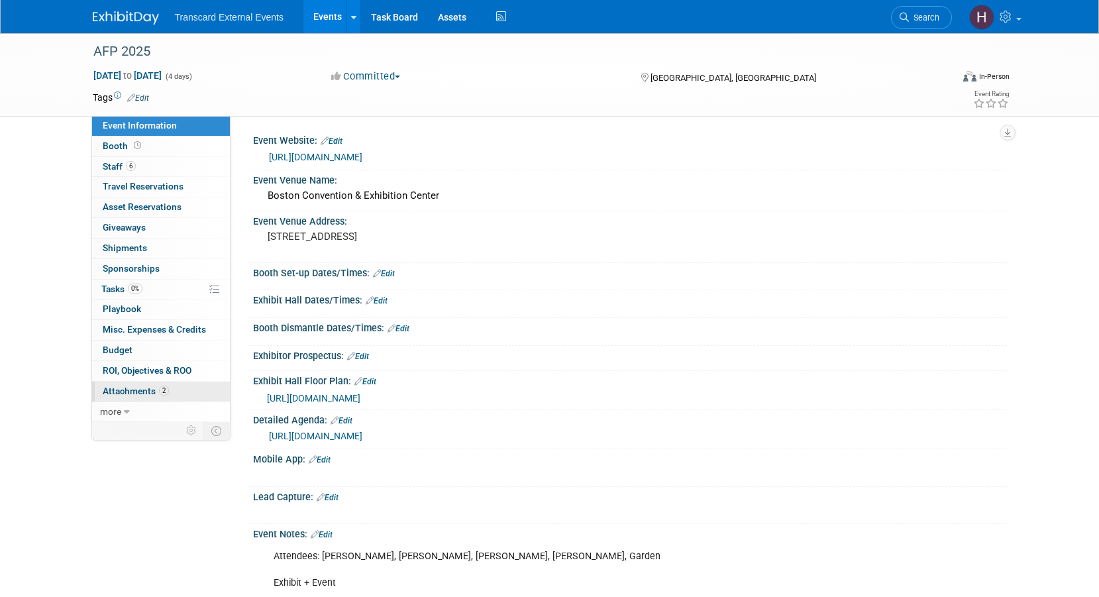  Describe the element at coordinates (630, 458) in the screenshot. I see `div: Mobile App:` at that location.